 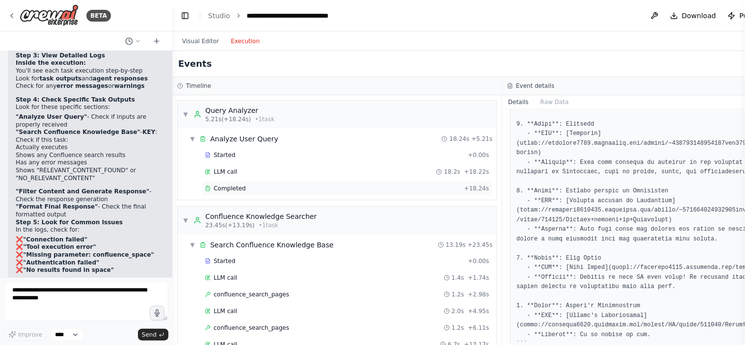 What do you see at coordinates (261, 217) in the screenshot?
I see `div: Confluence Knowledge Searcher` at bounding box center [261, 217].